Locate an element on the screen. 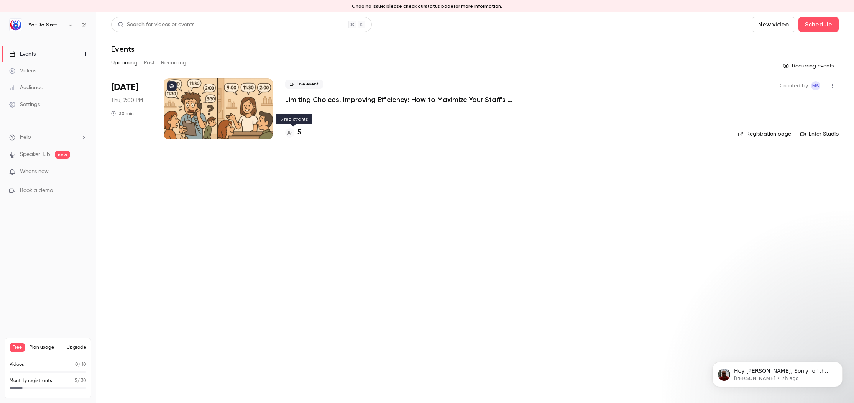 Image resolution: width=854 pixels, height=403 pixels. span: Live event is located at coordinates (304, 84).